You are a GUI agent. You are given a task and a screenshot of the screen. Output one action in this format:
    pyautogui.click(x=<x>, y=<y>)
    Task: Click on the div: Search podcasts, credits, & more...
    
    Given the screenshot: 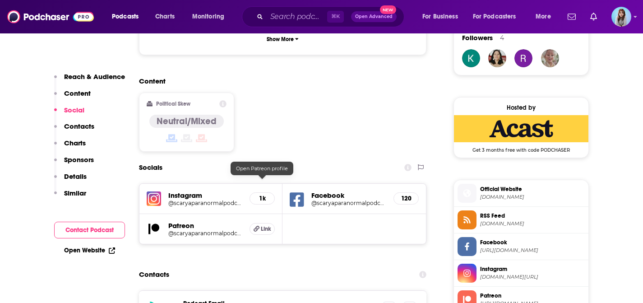 What is the action you would take?
    pyautogui.click(x=332, y=17)
    